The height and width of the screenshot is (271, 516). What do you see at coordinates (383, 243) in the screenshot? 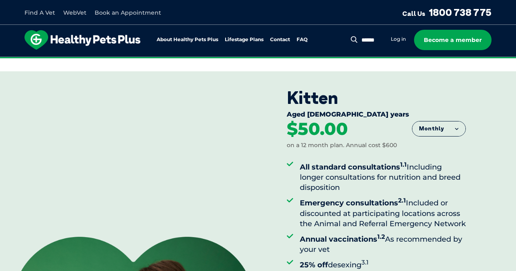
I see `li: As recommended by your vet` at bounding box center [383, 243].